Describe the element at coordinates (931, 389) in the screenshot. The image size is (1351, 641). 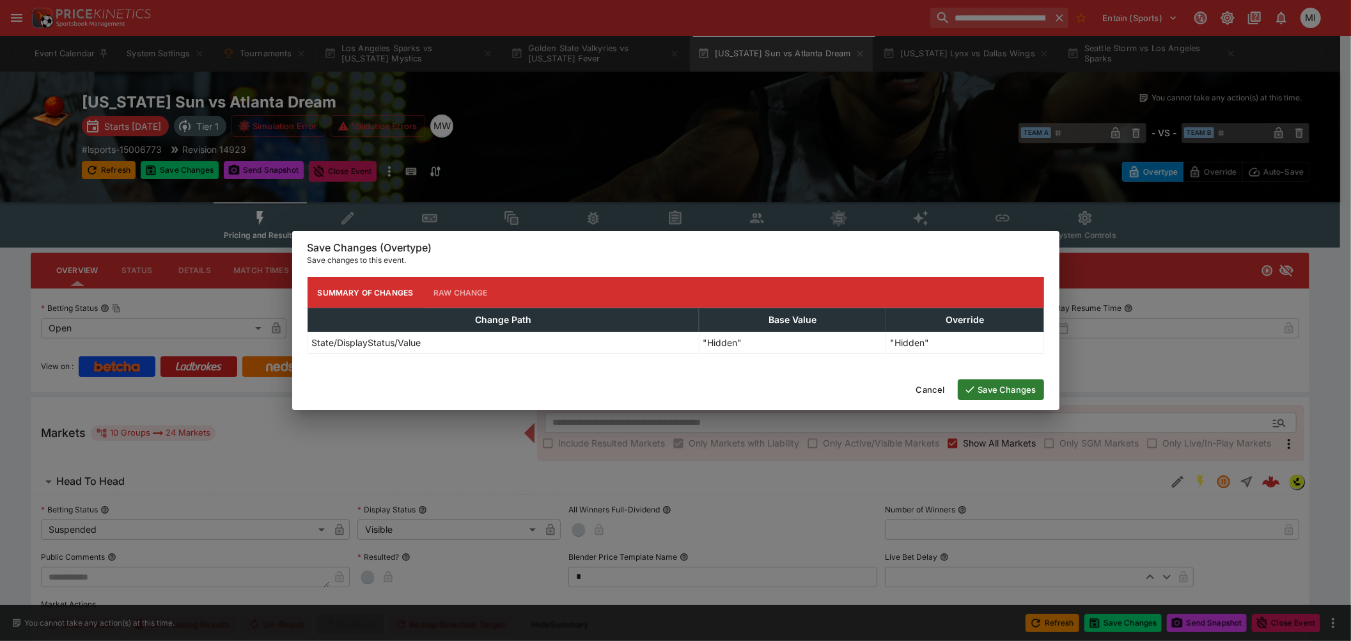
I see `button: Cancel` at that location.